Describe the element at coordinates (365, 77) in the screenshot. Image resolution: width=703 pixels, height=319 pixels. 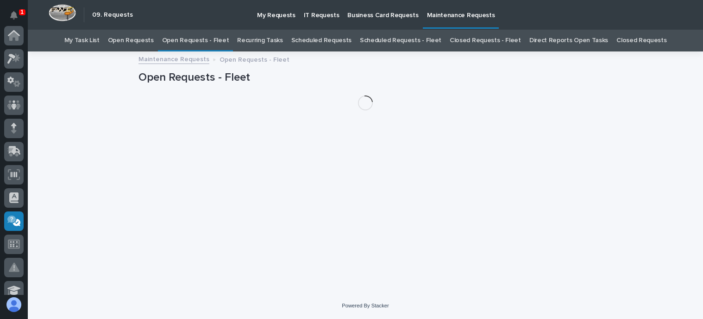
I see `h1: Open Requests - Fleet` at that location.